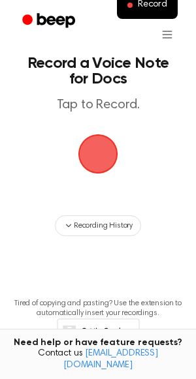 Image resolution: width=196 pixels, height=379 pixels. What do you see at coordinates (98, 308) in the screenshot?
I see `p: Tired of copying and pasting? Use the extension to automatically insert your recordings.` at bounding box center [98, 308].